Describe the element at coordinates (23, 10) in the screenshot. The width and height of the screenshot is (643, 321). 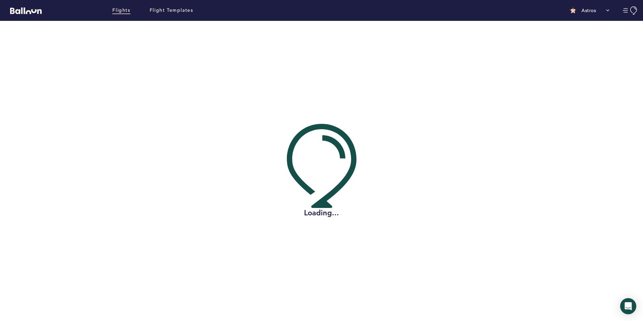
I see `a: Balloon` at that location.